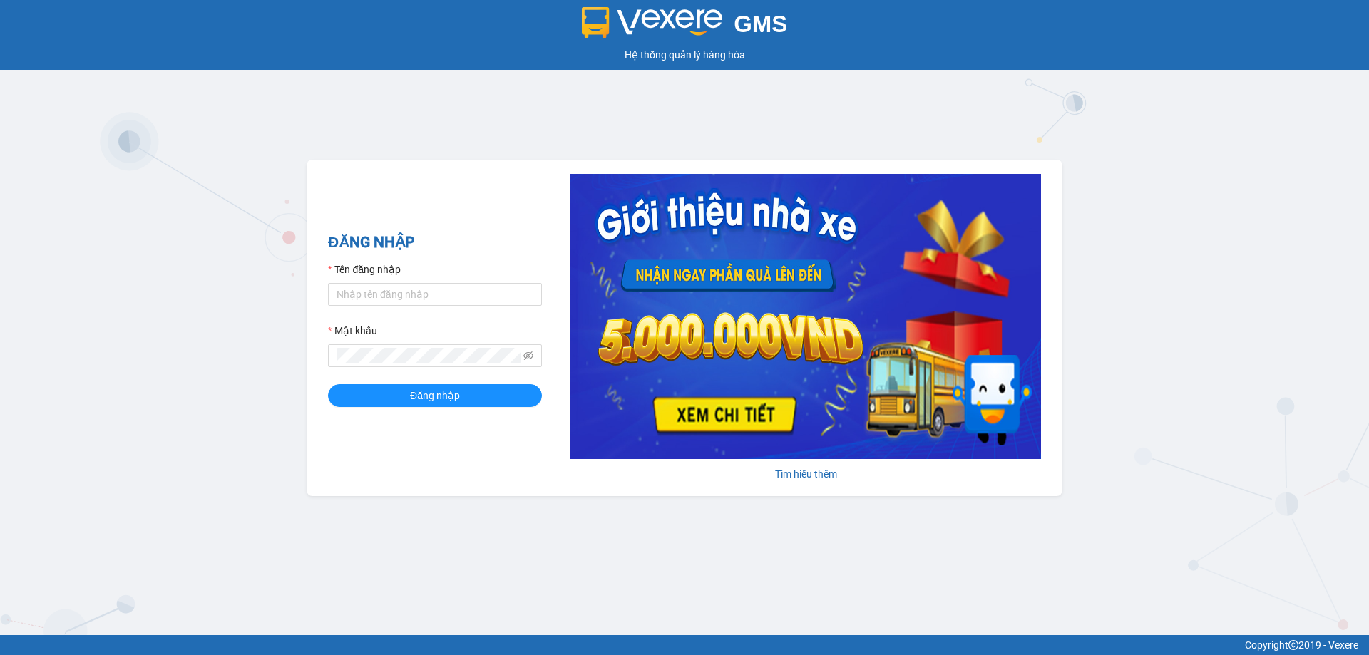 This screenshot has width=1369, height=655. I want to click on a: GMS, so click(685, 27).